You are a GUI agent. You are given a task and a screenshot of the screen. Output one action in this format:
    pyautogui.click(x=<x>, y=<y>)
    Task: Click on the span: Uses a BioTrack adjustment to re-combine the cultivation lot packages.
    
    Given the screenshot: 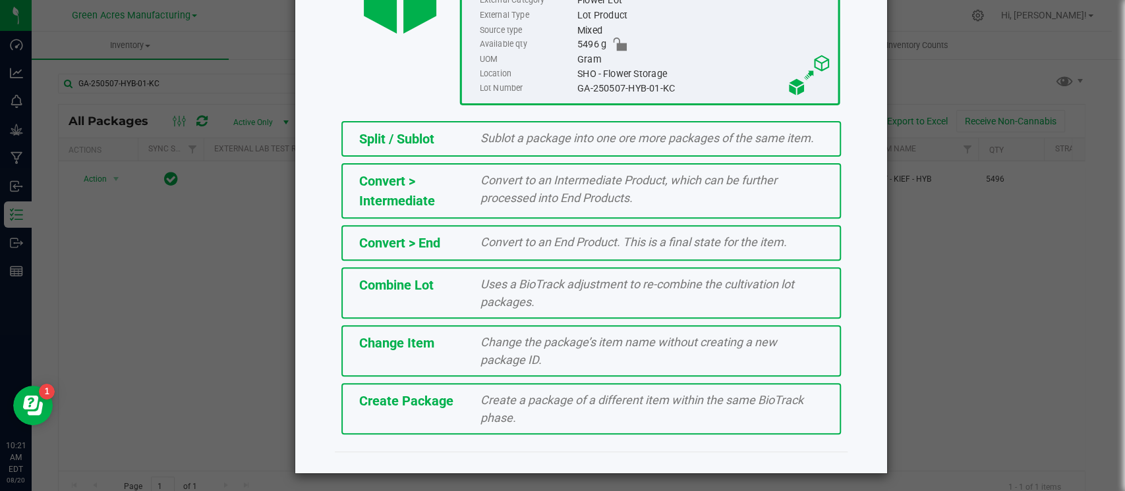 What is the action you would take?
    pyautogui.click(x=637, y=293)
    